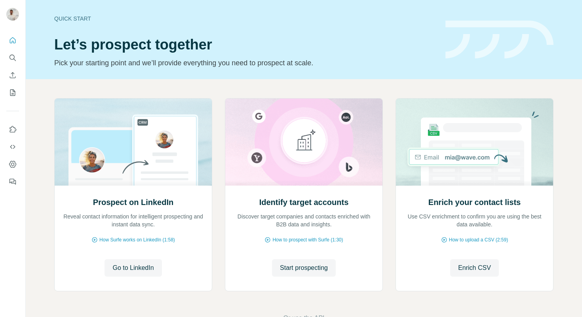 The image size is (582, 317). What do you see at coordinates (245, 19) in the screenshot?
I see `div: Quick start` at bounding box center [245, 19].